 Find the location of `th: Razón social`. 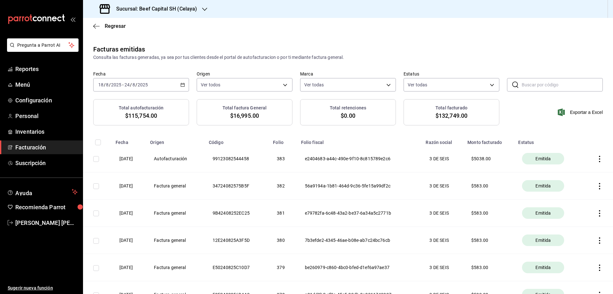

th: Razón social is located at coordinates (443, 140).